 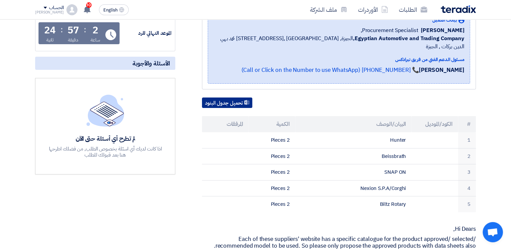 I want to click on th: الكمية, so click(x=272, y=124).